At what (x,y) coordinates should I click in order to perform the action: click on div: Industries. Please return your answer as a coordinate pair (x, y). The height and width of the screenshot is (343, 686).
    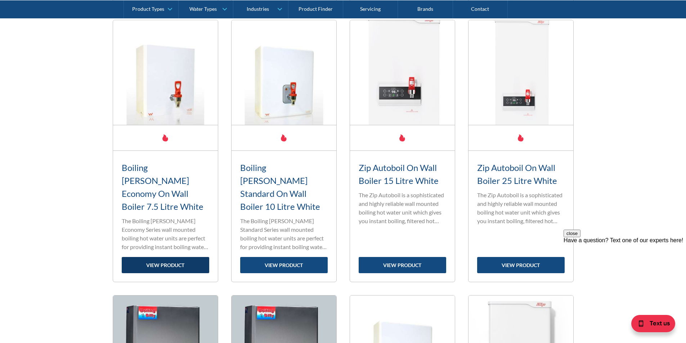
    Looking at the image, I should click on (258, 9).